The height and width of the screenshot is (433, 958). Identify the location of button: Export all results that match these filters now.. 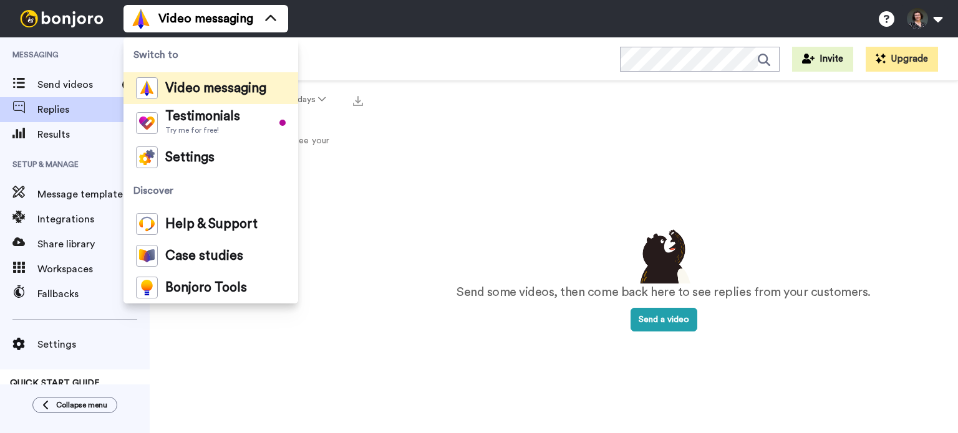
(358, 100).